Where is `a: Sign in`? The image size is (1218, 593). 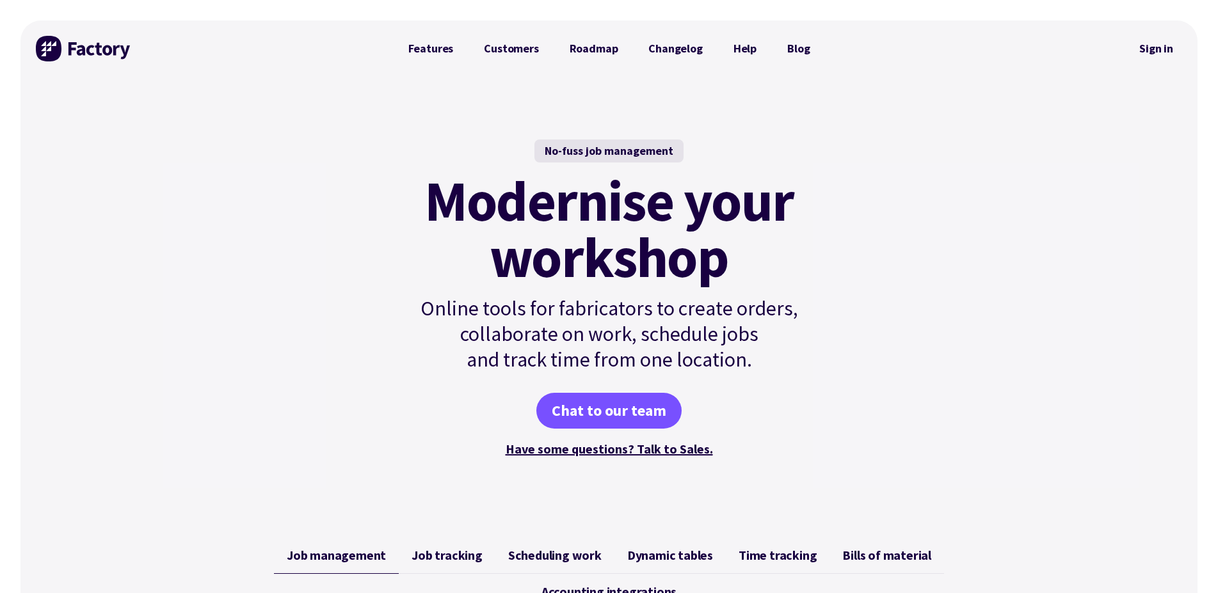
a: Sign in is located at coordinates (1156, 49).